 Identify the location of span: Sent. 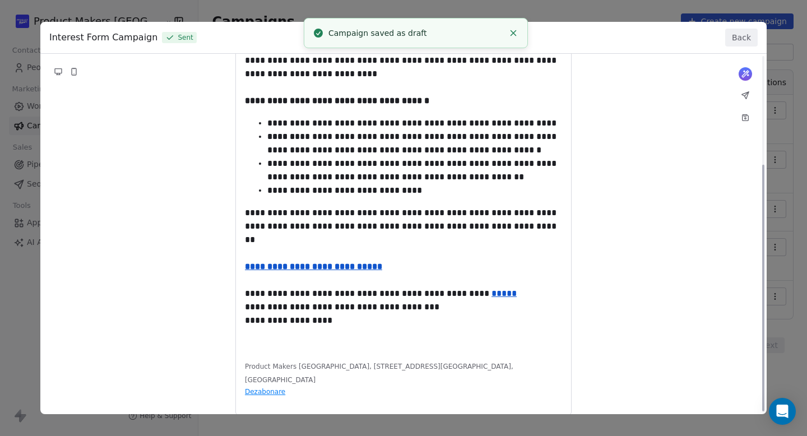
(179, 38).